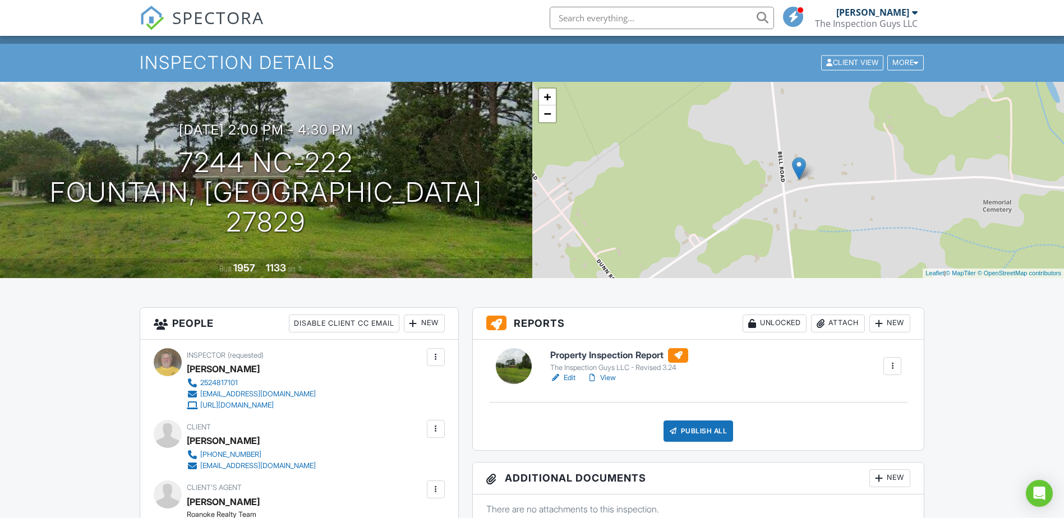 This screenshot has width=1064, height=518. I want to click on div: More, so click(905, 63).